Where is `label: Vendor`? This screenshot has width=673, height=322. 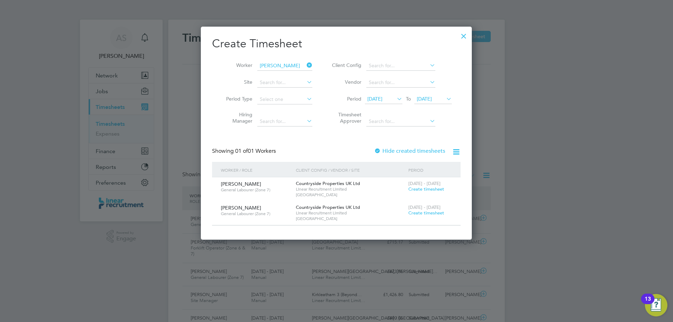 label: Vendor is located at coordinates (345, 82).